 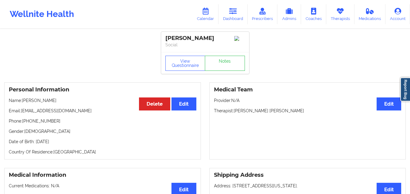 What do you see at coordinates (205, 45) in the screenshot?
I see `p: Social` at bounding box center [205, 45].